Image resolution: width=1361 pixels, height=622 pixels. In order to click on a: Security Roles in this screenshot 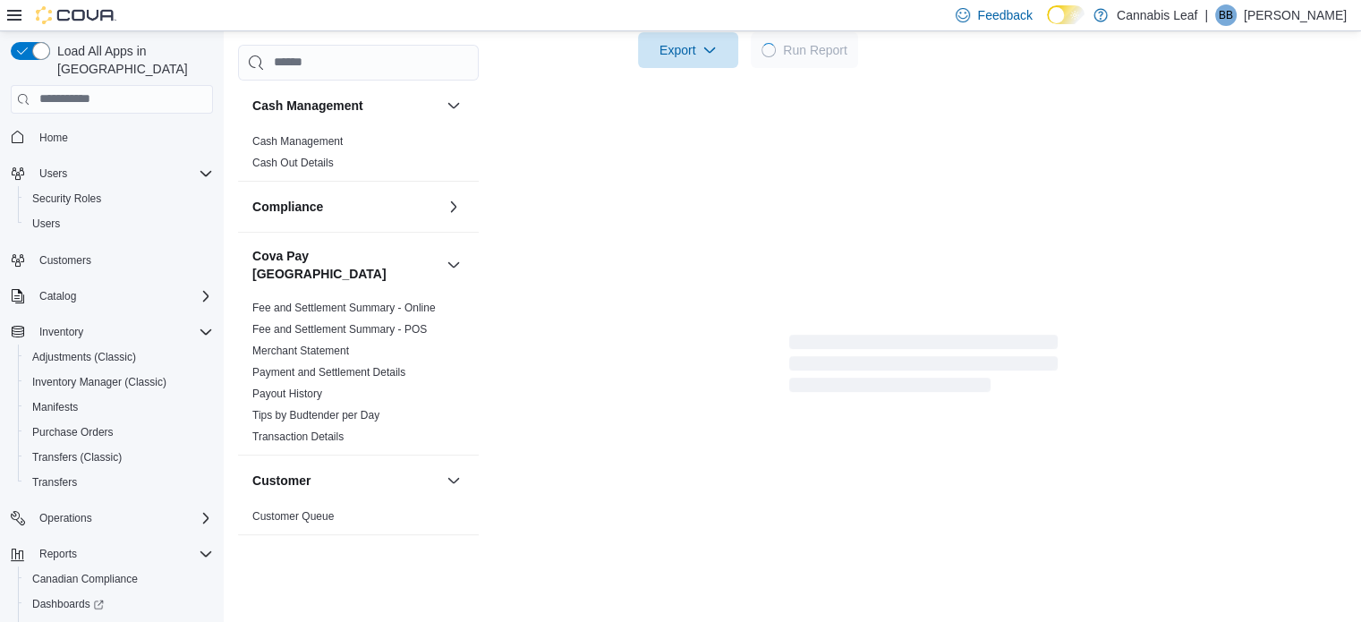, I will do `click(66, 199)`.